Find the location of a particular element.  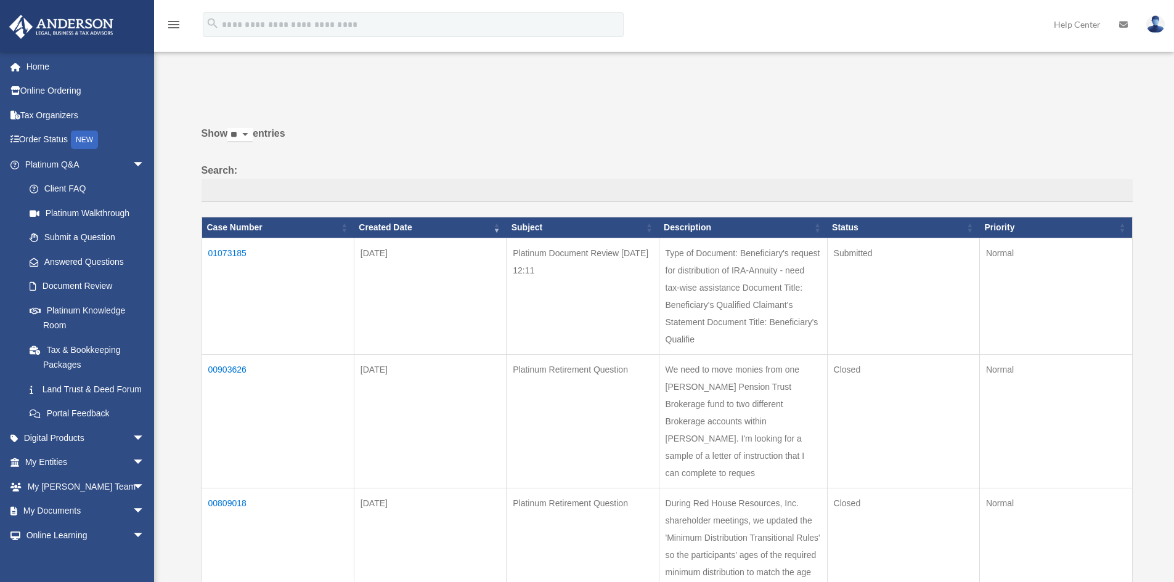

a: Tax Organizers is located at coordinates (86, 115).